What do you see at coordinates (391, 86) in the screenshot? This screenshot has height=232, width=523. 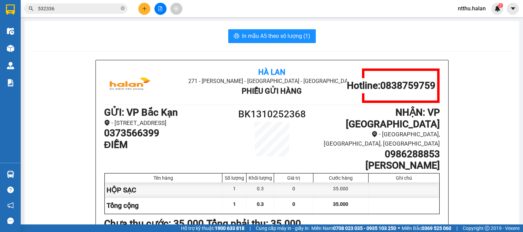 I see `h1: Hotline: 0838759759` at bounding box center [391, 86].